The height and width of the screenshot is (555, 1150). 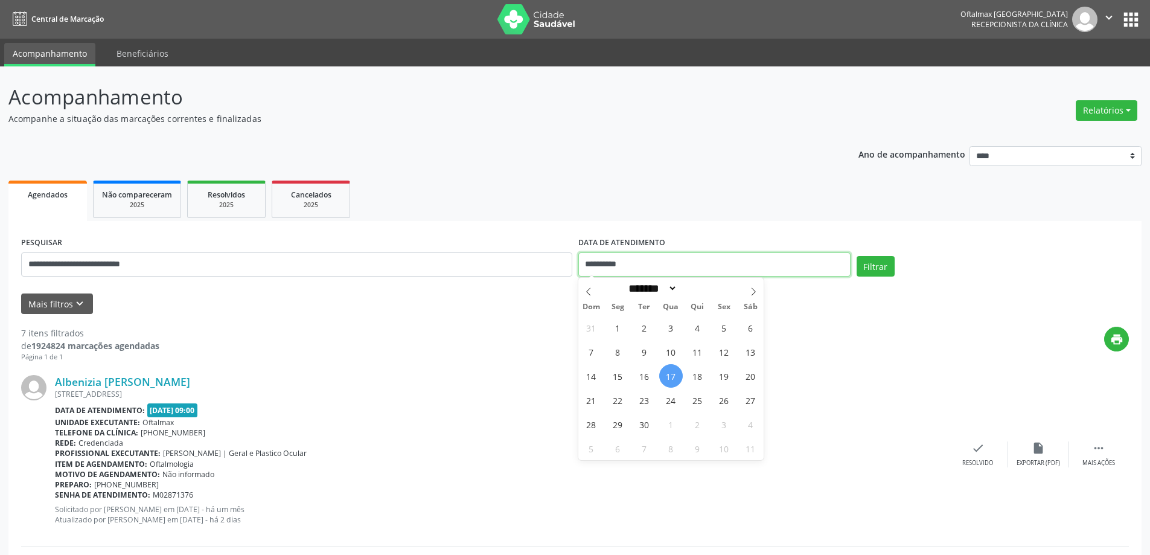 I want to click on label: DATA DE ATENDIMENTO, so click(x=622, y=243).